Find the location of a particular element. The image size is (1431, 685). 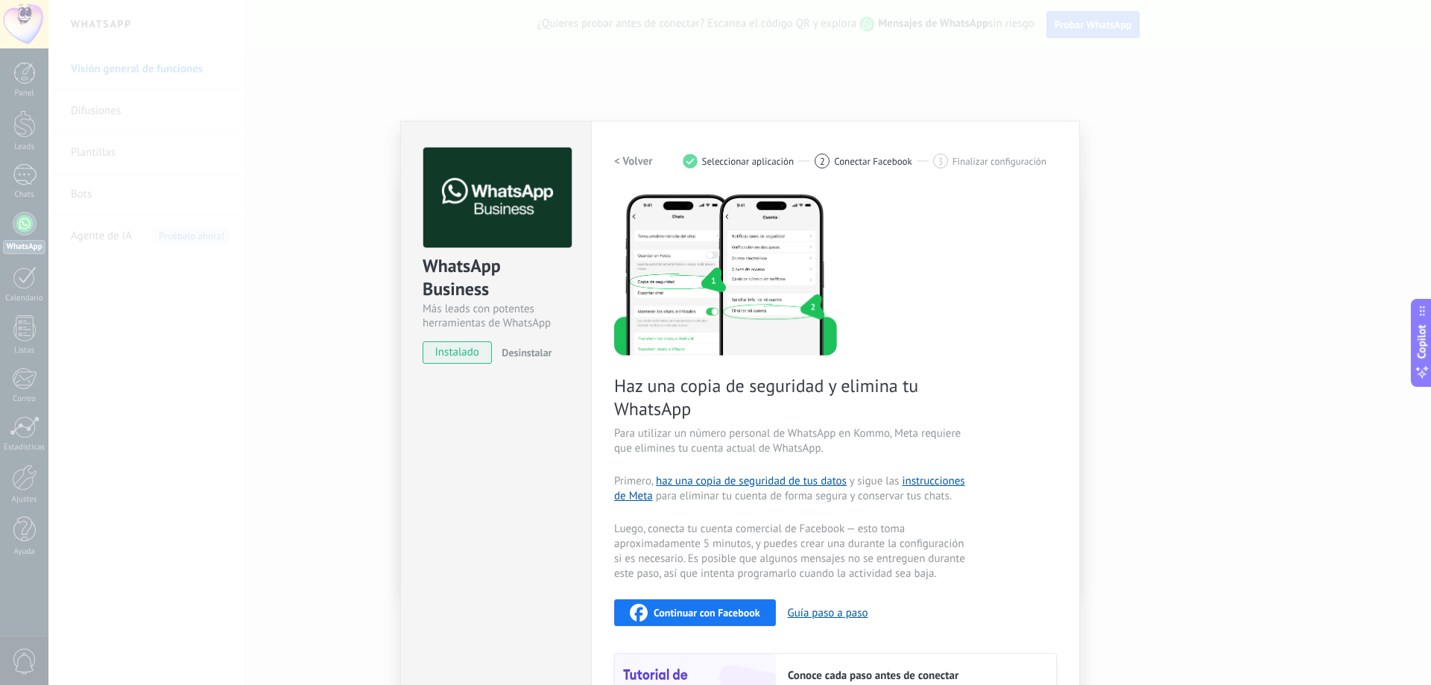

a: haz una copia de seguridad de tus datos is located at coordinates (751, 481).